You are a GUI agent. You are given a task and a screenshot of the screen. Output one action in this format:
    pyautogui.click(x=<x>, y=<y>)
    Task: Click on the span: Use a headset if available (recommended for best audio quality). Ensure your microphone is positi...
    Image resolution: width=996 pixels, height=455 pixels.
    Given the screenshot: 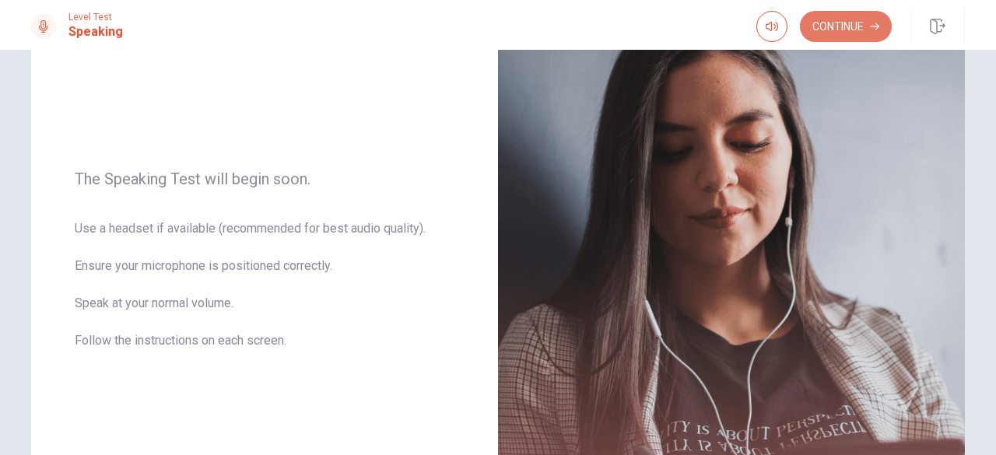 What is the action you would take?
    pyautogui.click(x=264, y=294)
    